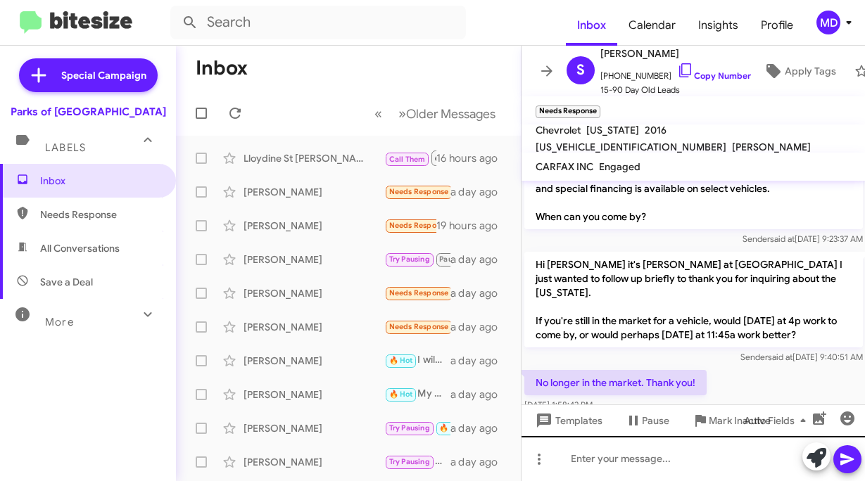 The width and height of the screenshot is (865, 481). I want to click on button: Previous, so click(378, 113).